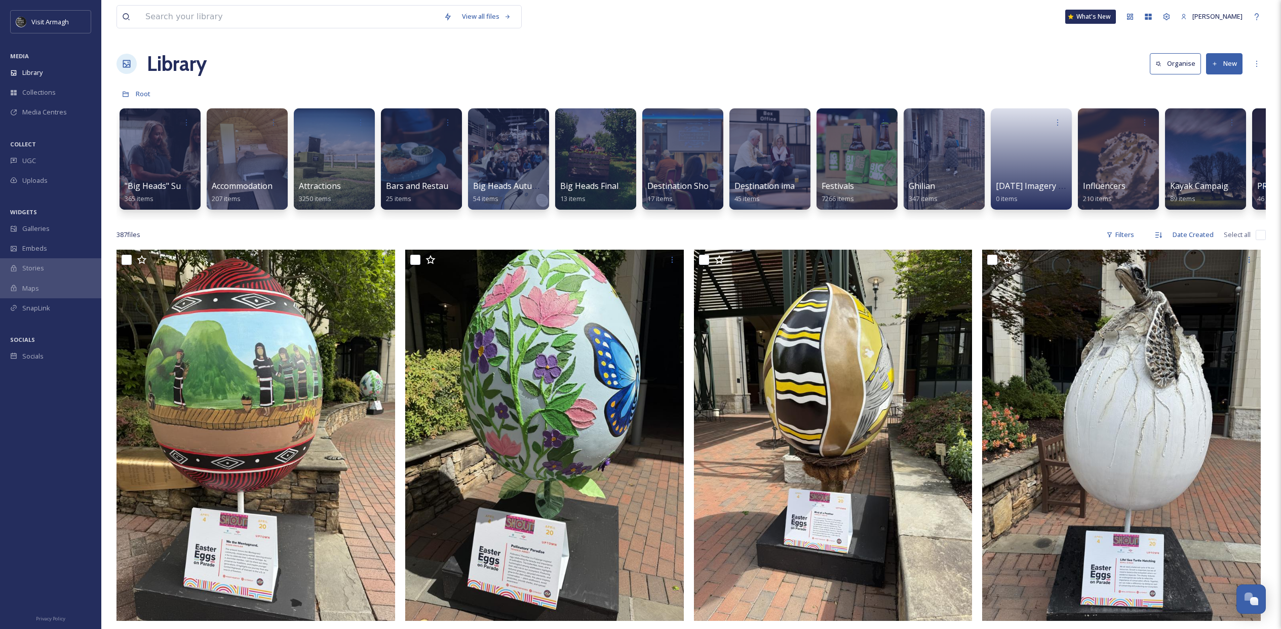 This screenshot has width=1281, height=629. I want to click on a: View all files, so click(486, 16).